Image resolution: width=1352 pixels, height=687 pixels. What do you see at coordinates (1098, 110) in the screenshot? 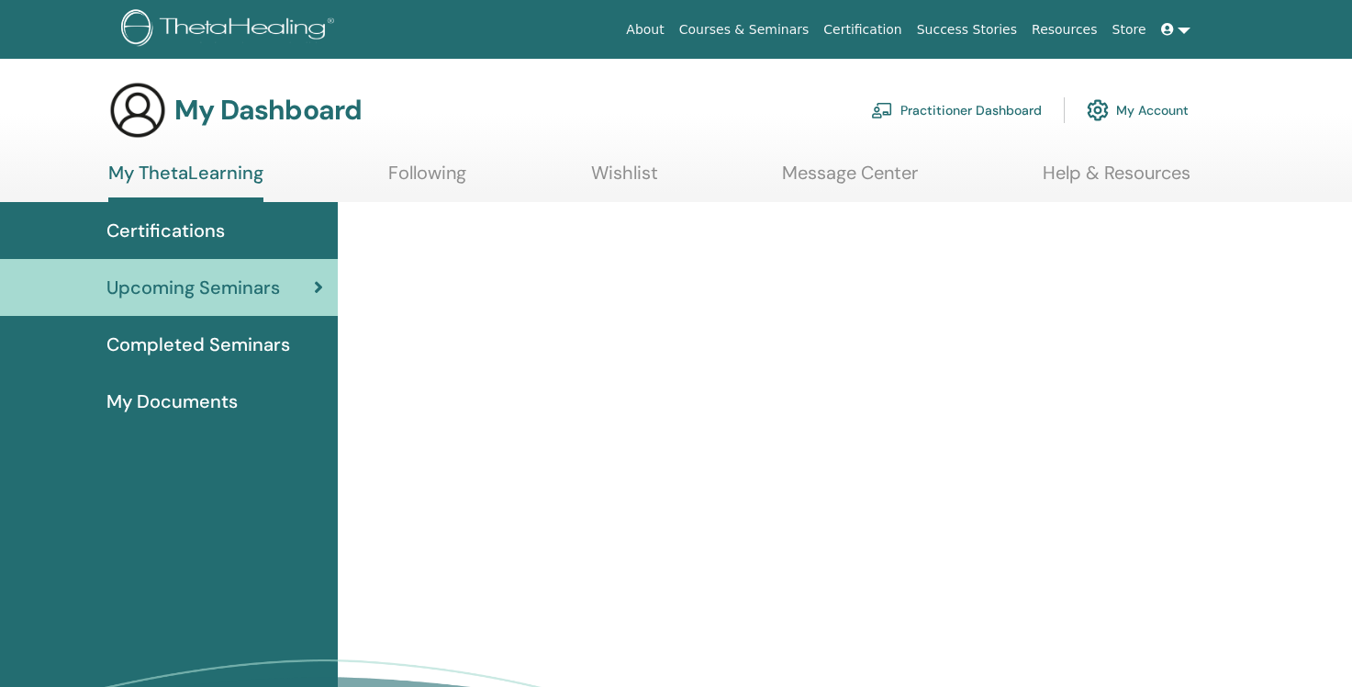
I see `img: cog.svg` at bounding box center [1098, 110].